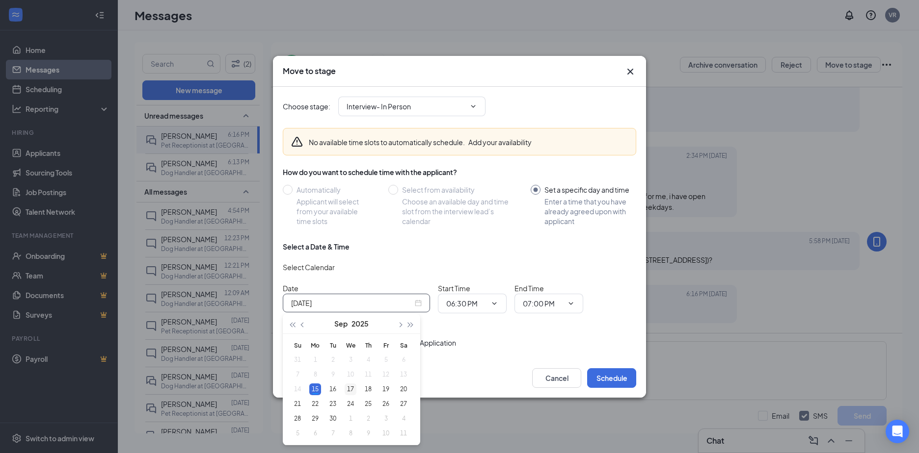  What do you see at coordinates (333, 419) in the screenshot?
I see `div: 30` at bounding box center [333, 419].